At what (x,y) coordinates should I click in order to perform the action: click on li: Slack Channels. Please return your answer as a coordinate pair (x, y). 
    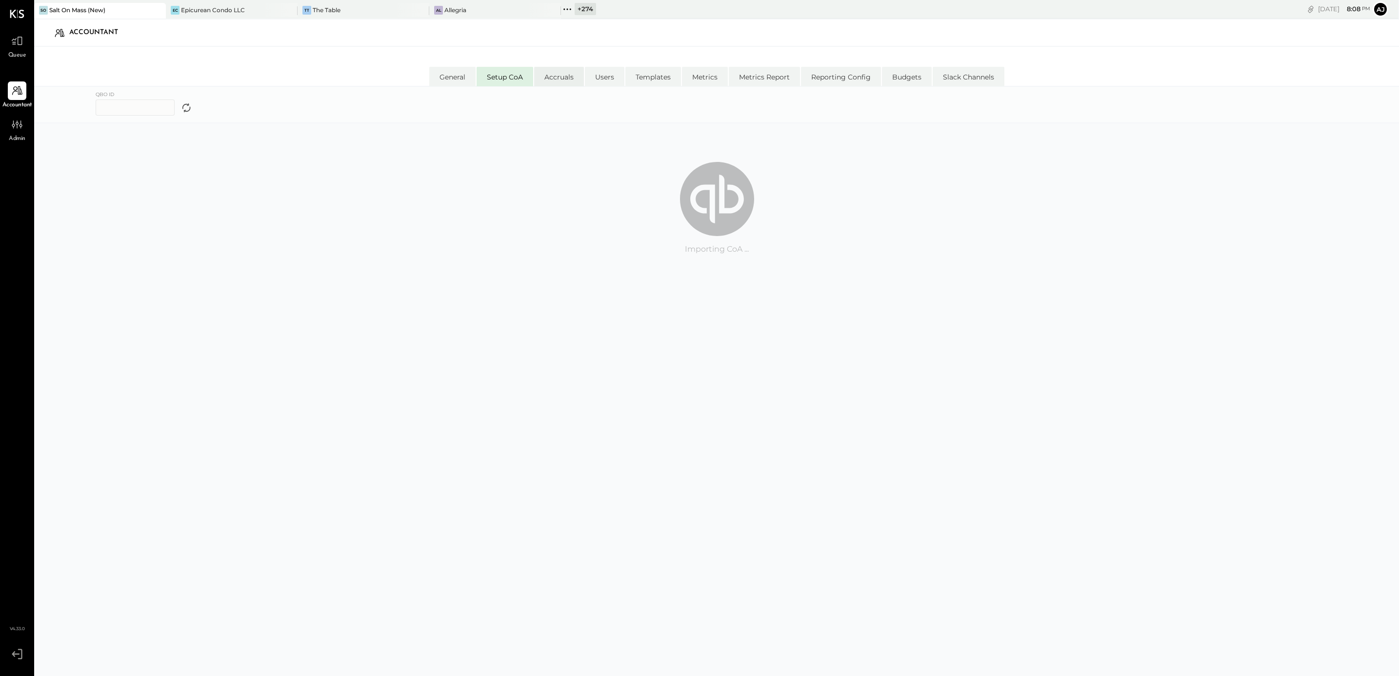
    Looking at the image, I should click on (968, 77).